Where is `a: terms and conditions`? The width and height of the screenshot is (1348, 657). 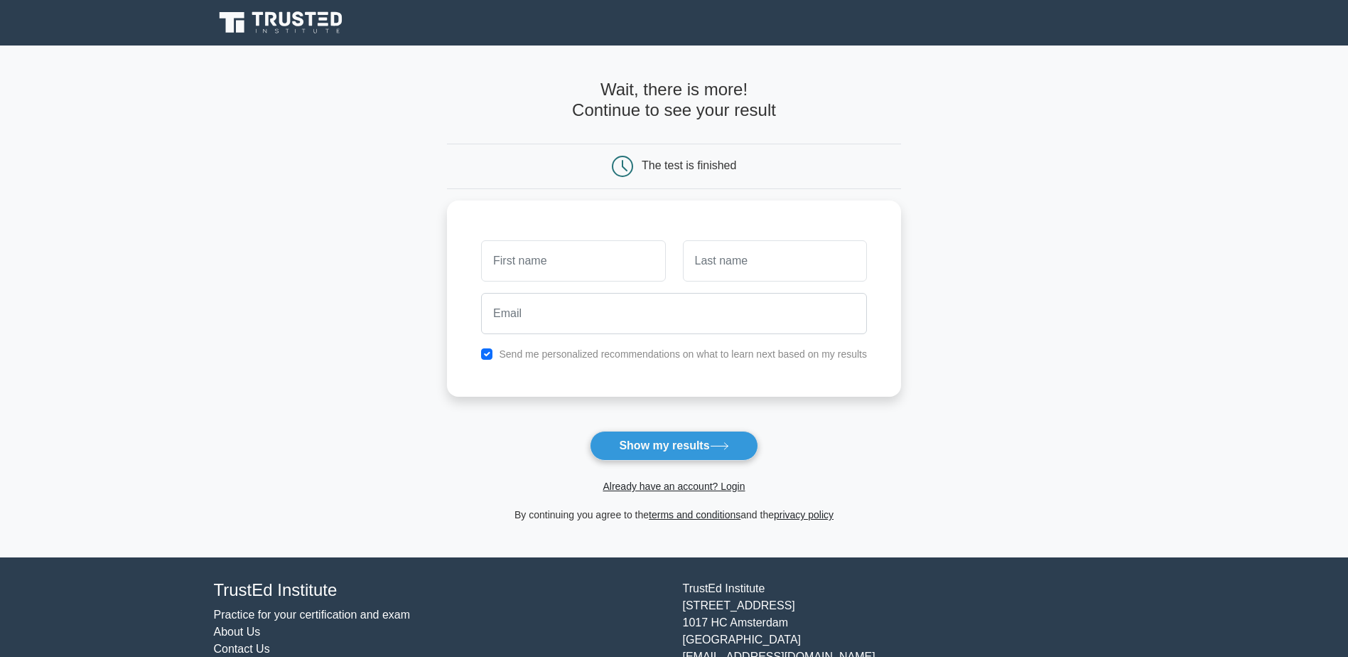 a: terms and conditions is located at coordinates (694, 515).